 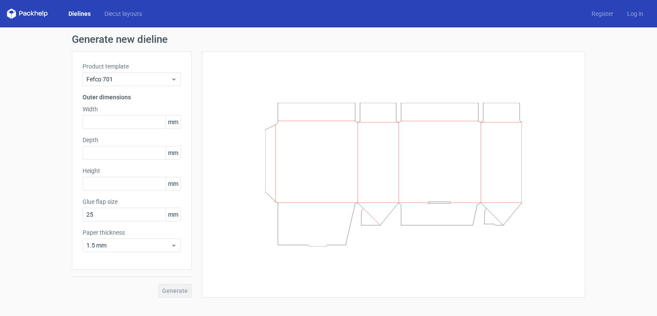 What do you see at coordinates (132, 140) in the screenshot?
I see `label: Depth` at bounding box center [132, 140].